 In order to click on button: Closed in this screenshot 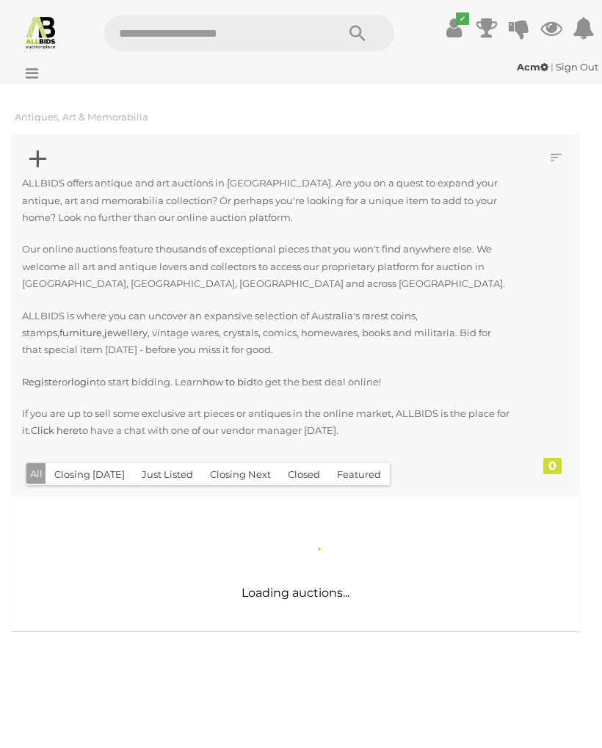, I will do `click(304, 475)`.